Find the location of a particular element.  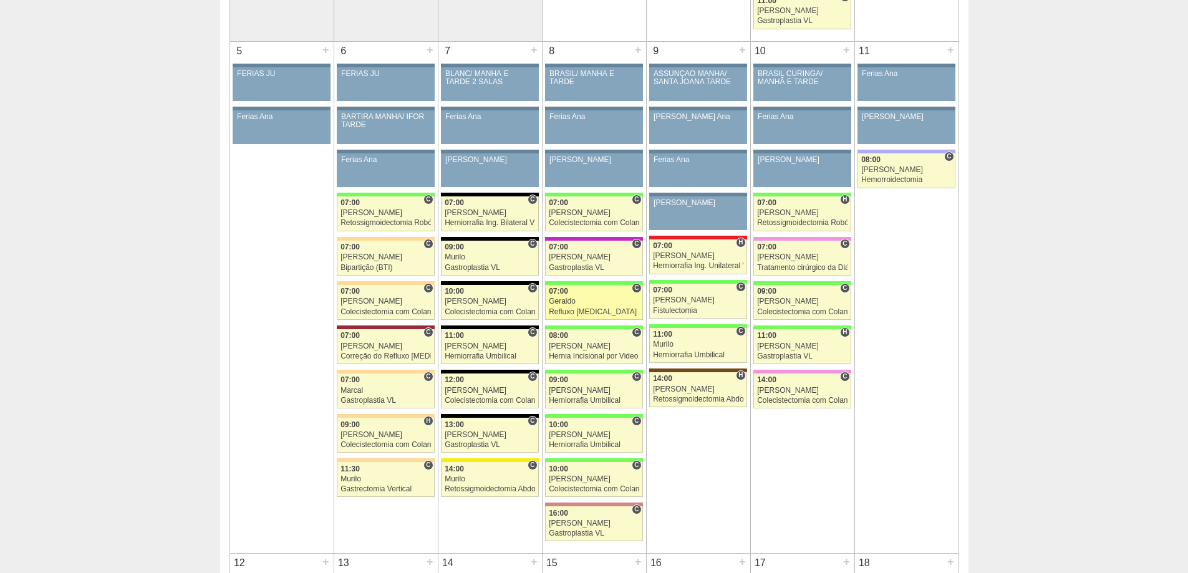

div: Key: Assunção is located at coordinates (698, 238).